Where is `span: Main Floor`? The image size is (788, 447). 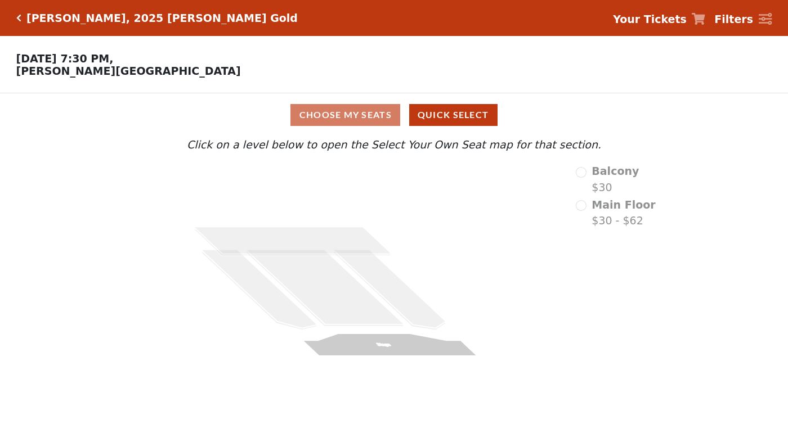
span: Main Floor is located at coordinates (623, 205).